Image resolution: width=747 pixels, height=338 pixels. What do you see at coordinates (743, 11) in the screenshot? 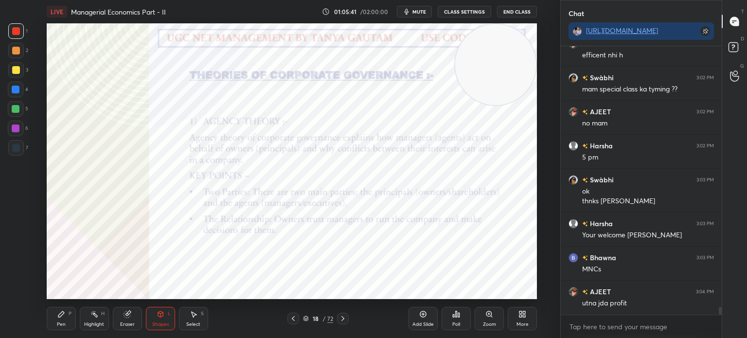
I see `p: T` at bounding box center [743, 11].